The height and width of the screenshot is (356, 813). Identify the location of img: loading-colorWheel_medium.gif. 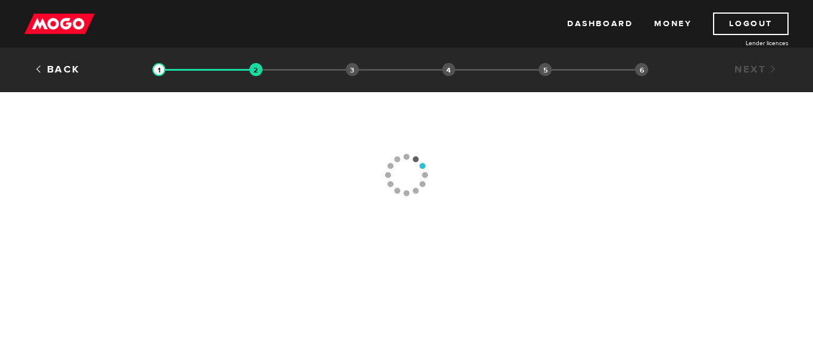
(406, 175).